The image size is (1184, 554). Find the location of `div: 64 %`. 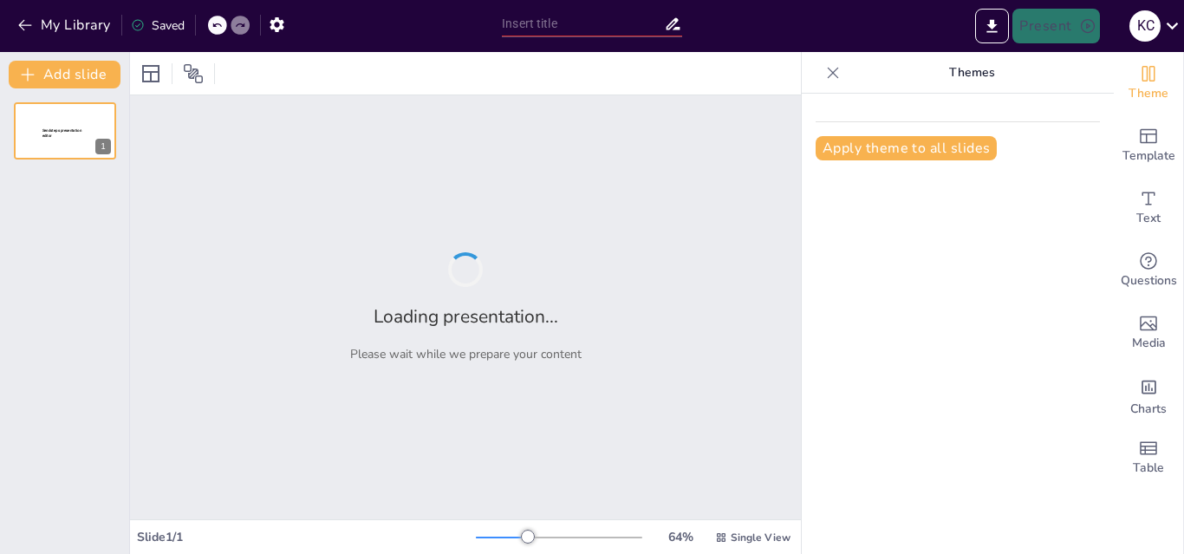

div: 64 % is located at coordinates (680, 536).